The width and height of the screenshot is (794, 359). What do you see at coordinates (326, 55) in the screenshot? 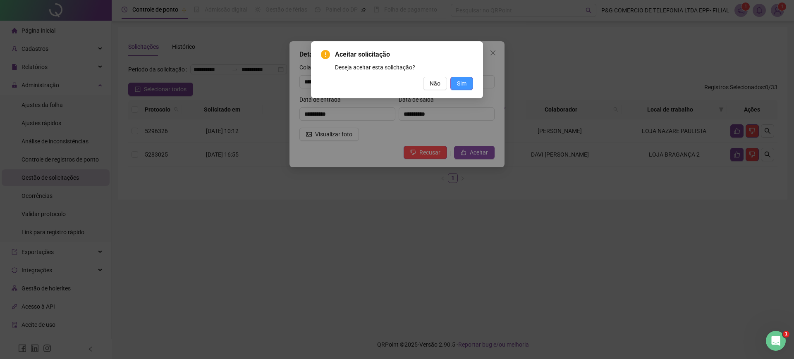
I see `span: exclamation-circle` at bounding box center [326, 55].